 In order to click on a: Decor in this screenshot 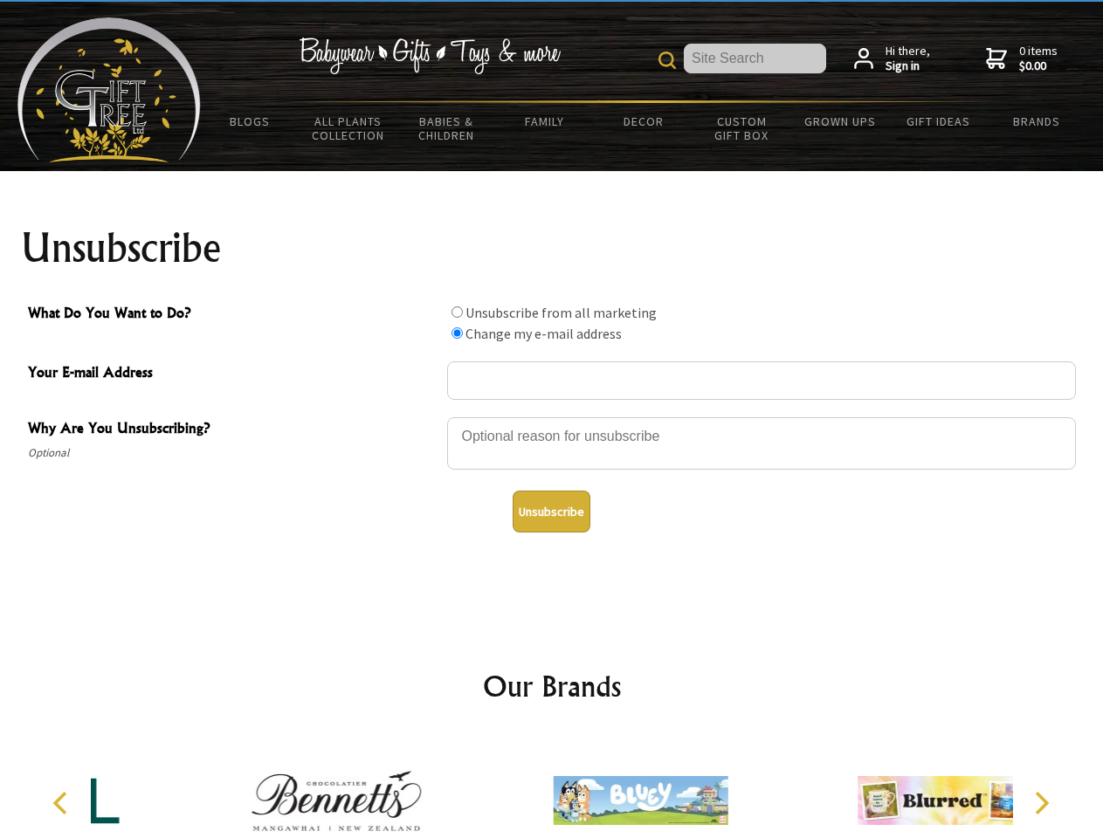, I will do `click(643, 121)`.